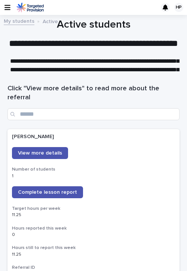 The width and height of the screenshot is (187, 271). I want to click on a: View more details, so click(40, 153).